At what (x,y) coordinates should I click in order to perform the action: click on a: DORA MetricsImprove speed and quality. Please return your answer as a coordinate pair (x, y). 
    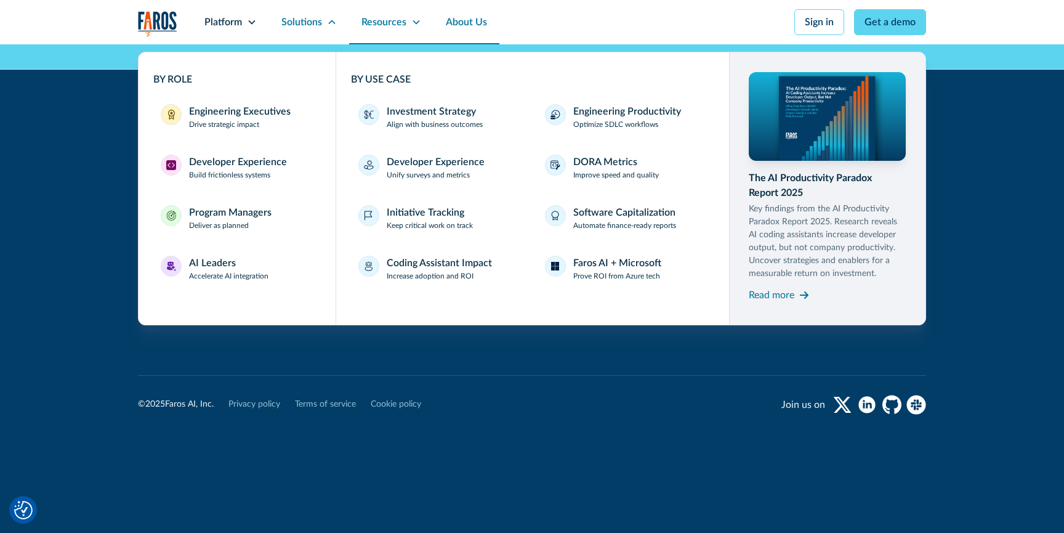
    Looking at the image, I should click on (626, 167).